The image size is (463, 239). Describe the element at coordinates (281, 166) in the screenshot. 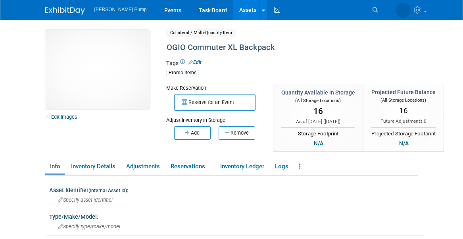

I see `a: Logs` at that location.